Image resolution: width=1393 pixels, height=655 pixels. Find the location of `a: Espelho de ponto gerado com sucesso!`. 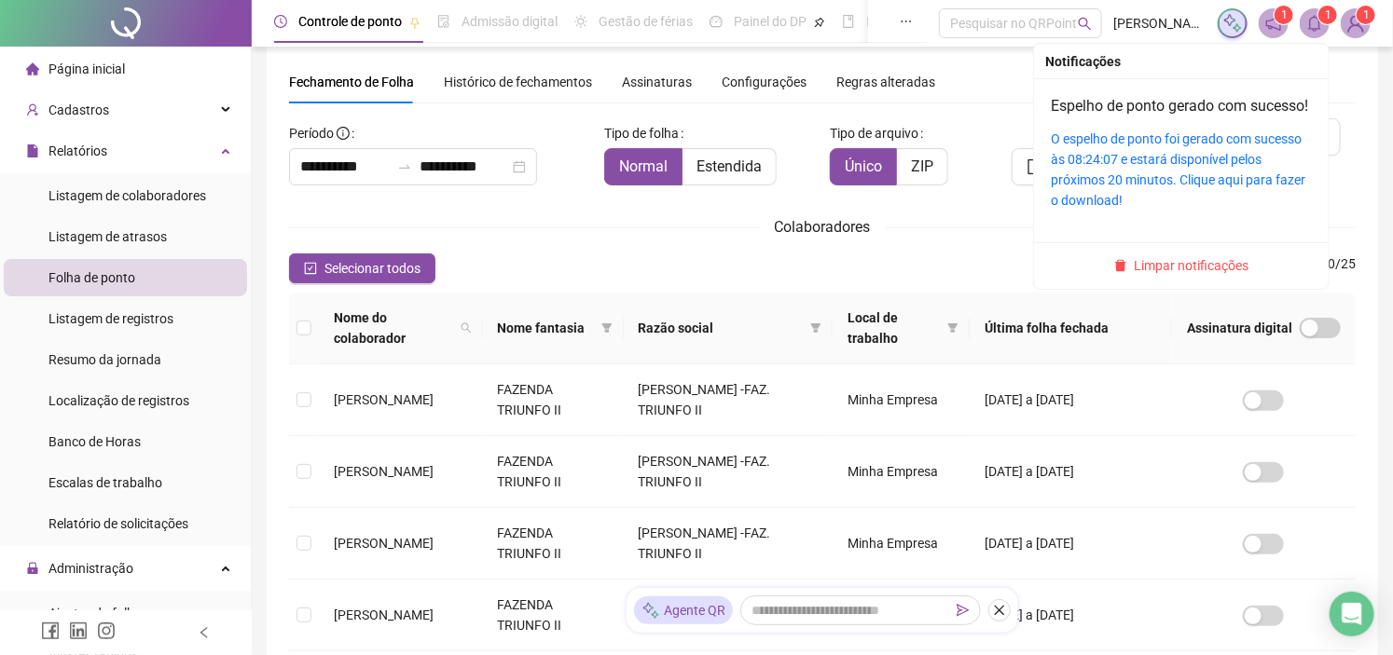

a: Espelho de ponto gerado com sucesso! is located at coordinates (1179, 105).